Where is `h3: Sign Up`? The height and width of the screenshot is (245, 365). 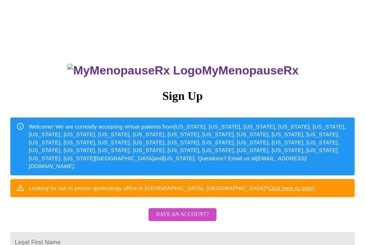 h3: Sign Up is located at coordinates (182, 96).